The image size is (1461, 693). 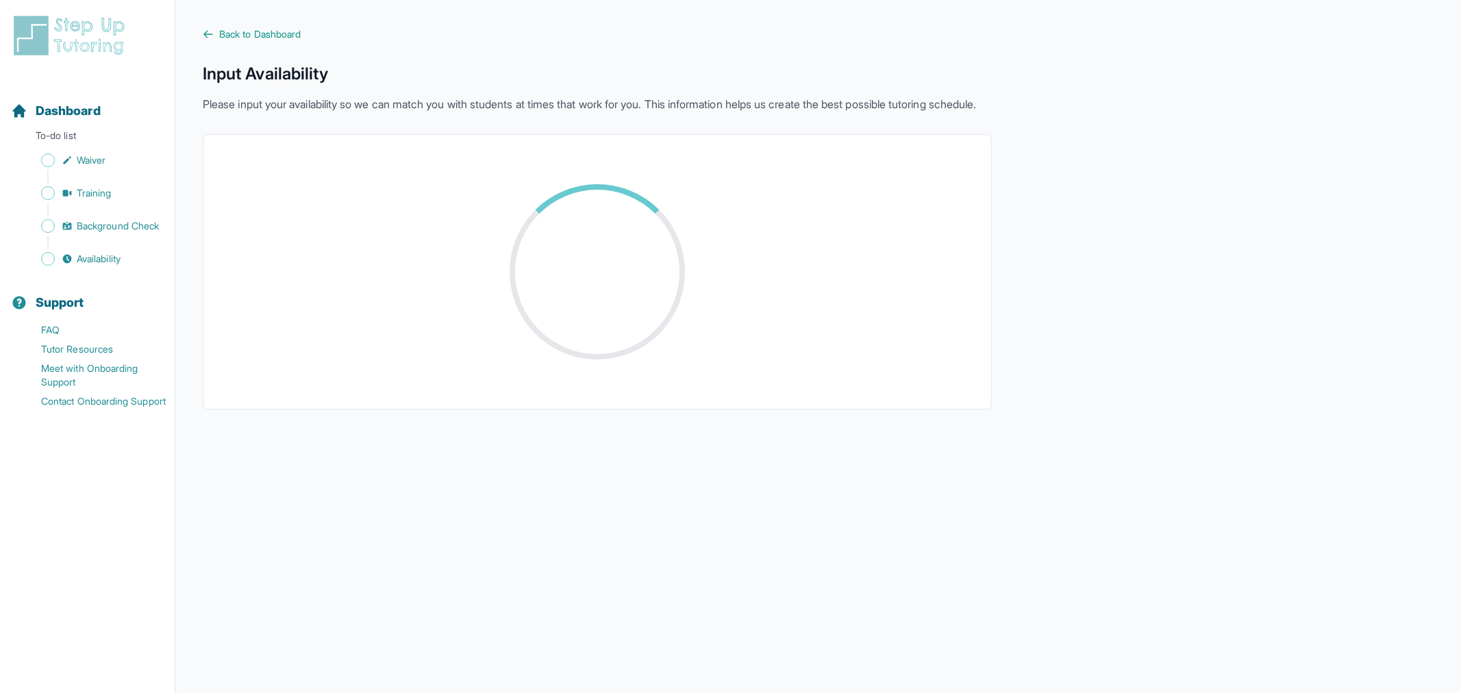 I want to click on a: Contact Onboarding Support, so click(x=92, y=401).